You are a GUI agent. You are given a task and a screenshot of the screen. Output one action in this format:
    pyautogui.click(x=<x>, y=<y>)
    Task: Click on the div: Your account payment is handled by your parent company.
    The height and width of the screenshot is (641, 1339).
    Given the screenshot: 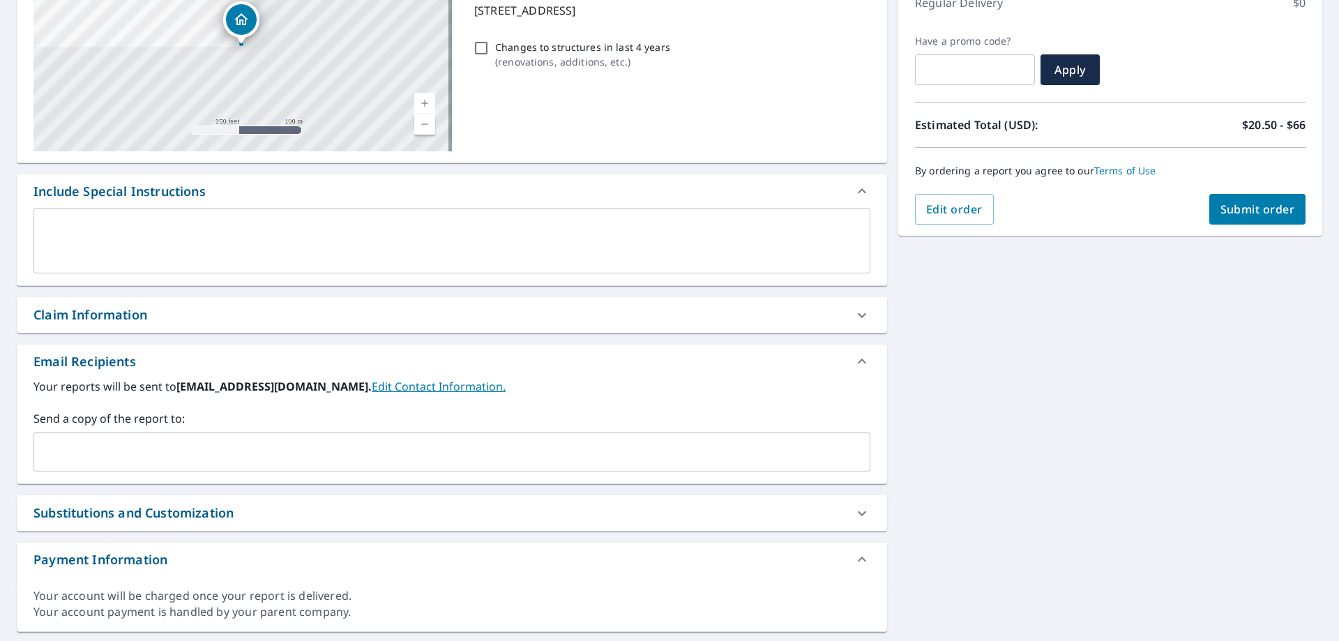 What is the action you would take?
    pyautogui.click(x=452, y=611)
    